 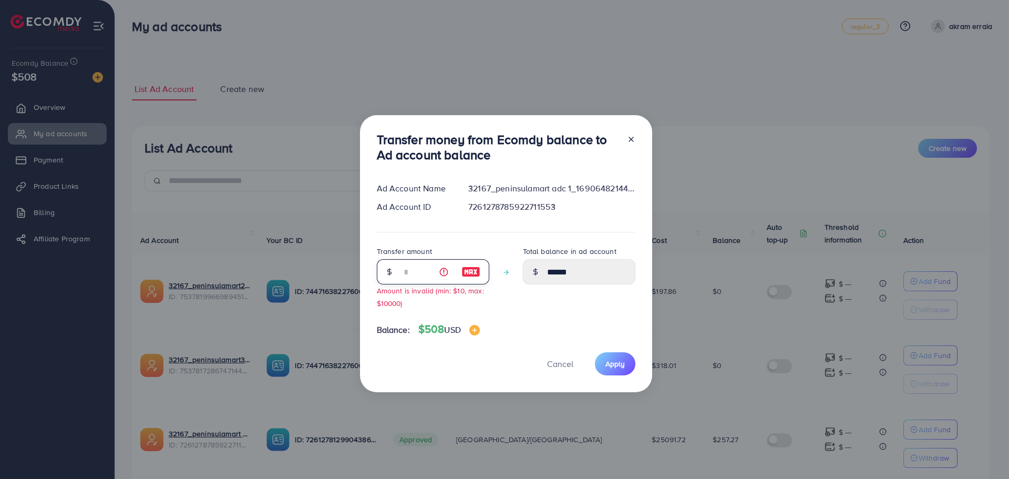 What do you see at coordinates (449, 329) in the screenshot?
I see `h4: $508` at bounding box center [449, 329].